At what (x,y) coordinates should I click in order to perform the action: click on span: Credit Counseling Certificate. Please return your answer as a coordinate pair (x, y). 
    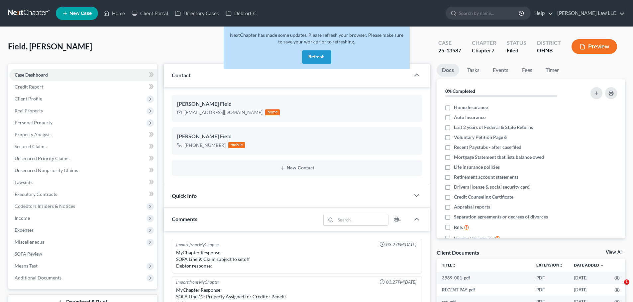
    Looking at the image, I should click on (483, 197).